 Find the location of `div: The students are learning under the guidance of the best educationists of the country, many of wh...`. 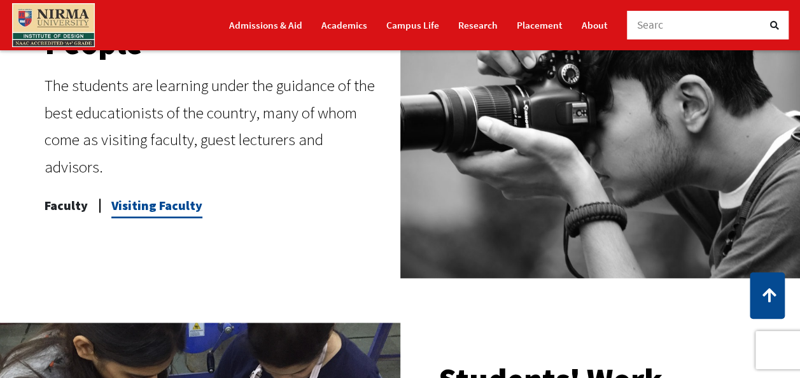

div: The students are learning under the guidance of the best educationists of the country, many of wh... is located at coordinates (213, 126).